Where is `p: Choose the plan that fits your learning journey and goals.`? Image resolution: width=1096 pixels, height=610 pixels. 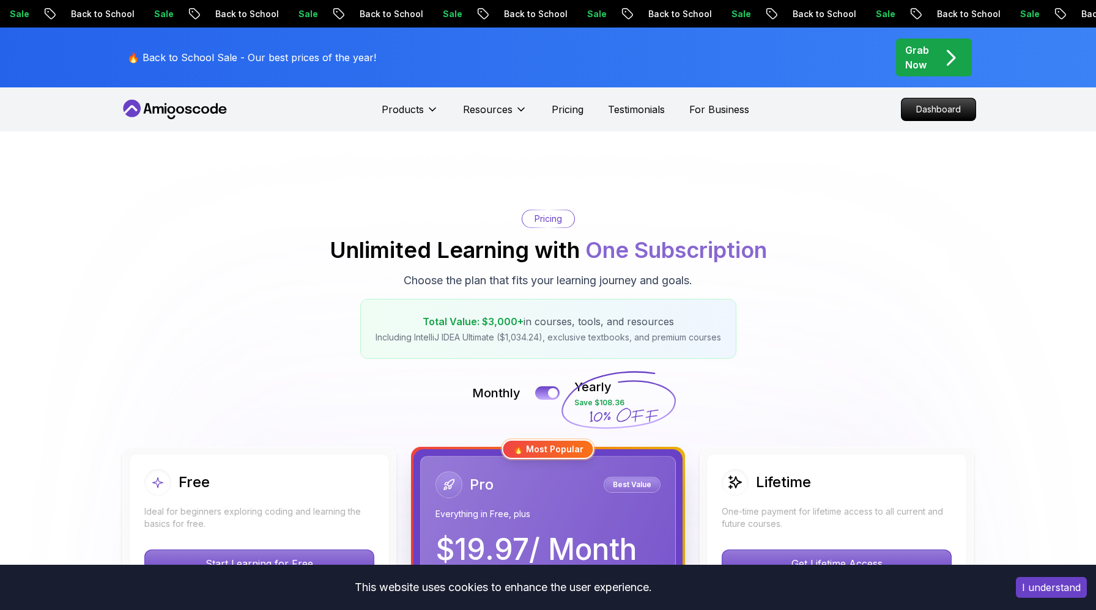 p: Choose the plan that fits your learning journey and goals. is located at coordinates (548, 281).